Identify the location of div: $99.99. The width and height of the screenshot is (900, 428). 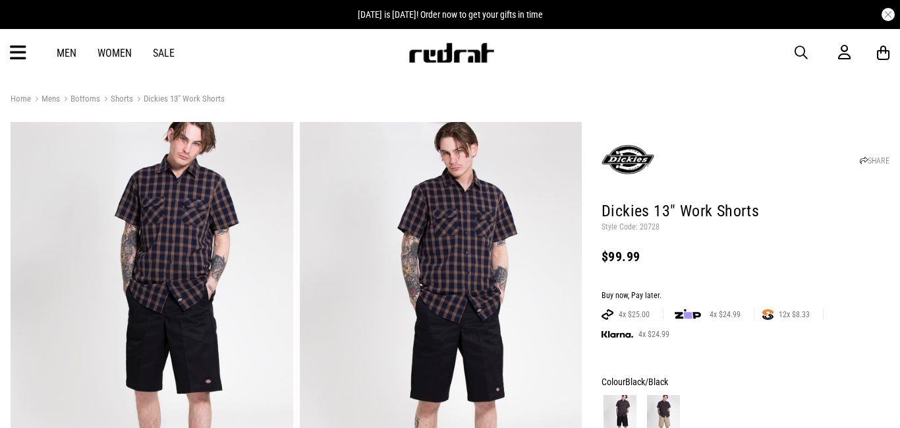
(745, 256).